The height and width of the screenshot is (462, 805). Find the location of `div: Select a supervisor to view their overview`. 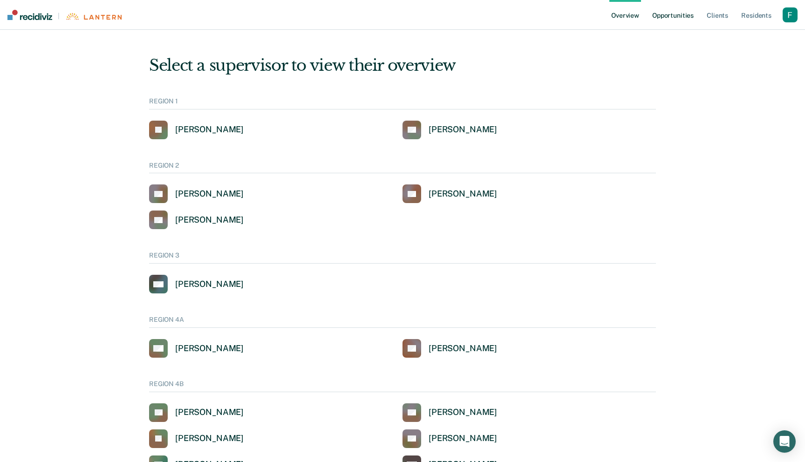

div: Select a supervisor to view their overview is located at coordinates (403, 65).